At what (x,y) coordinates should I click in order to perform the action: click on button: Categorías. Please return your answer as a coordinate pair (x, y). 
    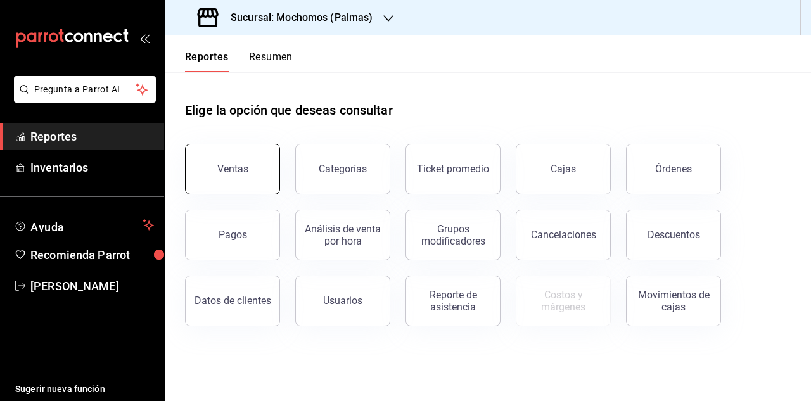
    Looking at the image, I should click on (343, 169).